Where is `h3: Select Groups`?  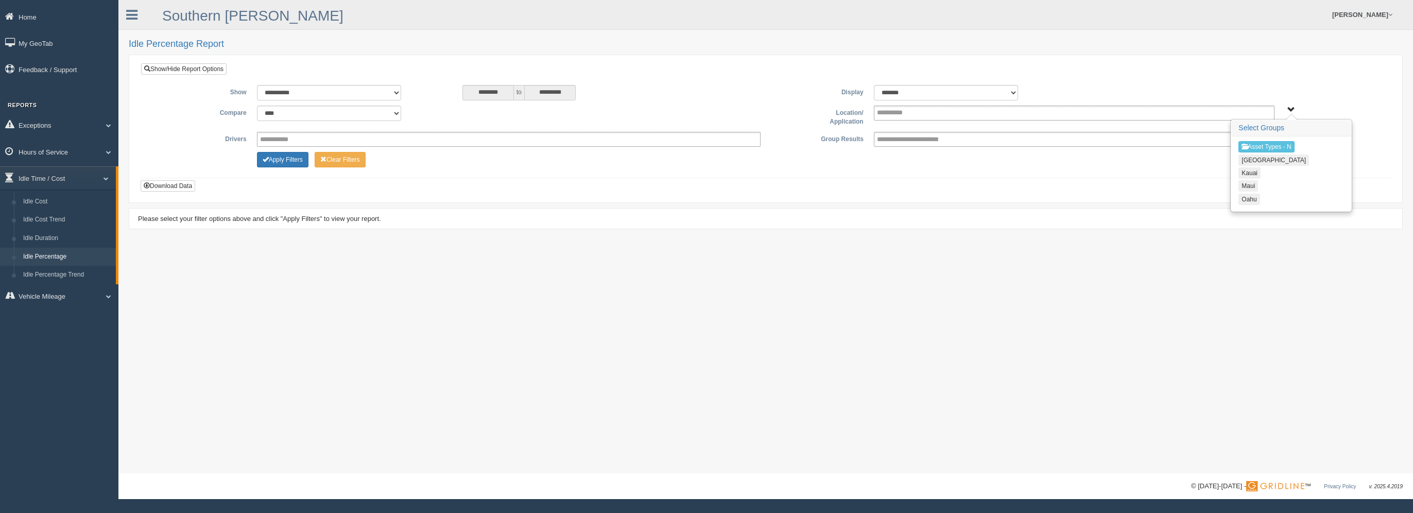 h3: Select Groups is located at coordinates (1291, 128).